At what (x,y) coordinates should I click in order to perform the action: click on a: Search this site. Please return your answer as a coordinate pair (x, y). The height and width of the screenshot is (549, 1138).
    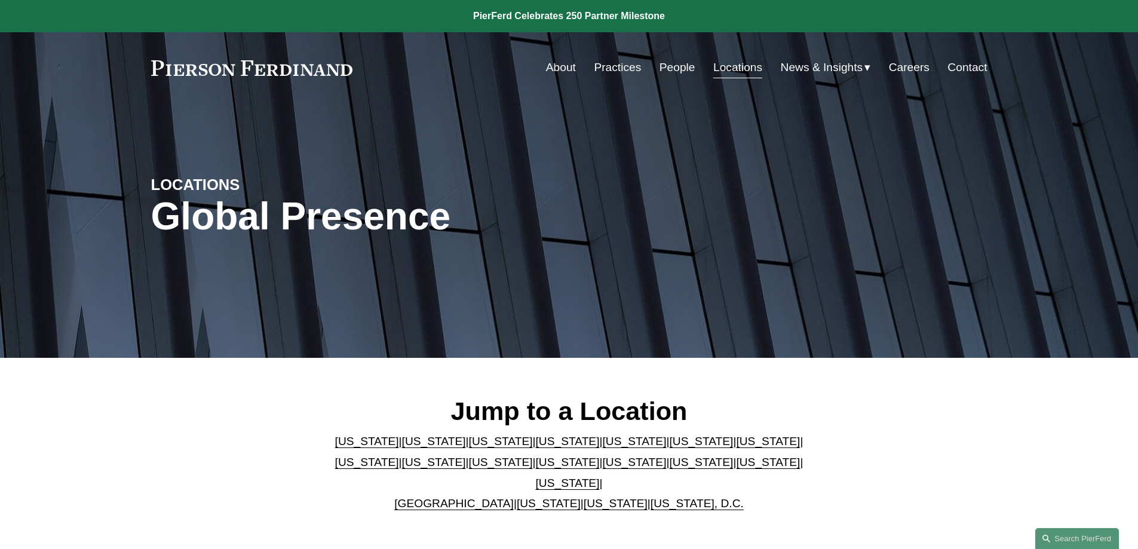
    Looking at the image, I should click on (1077, 538).